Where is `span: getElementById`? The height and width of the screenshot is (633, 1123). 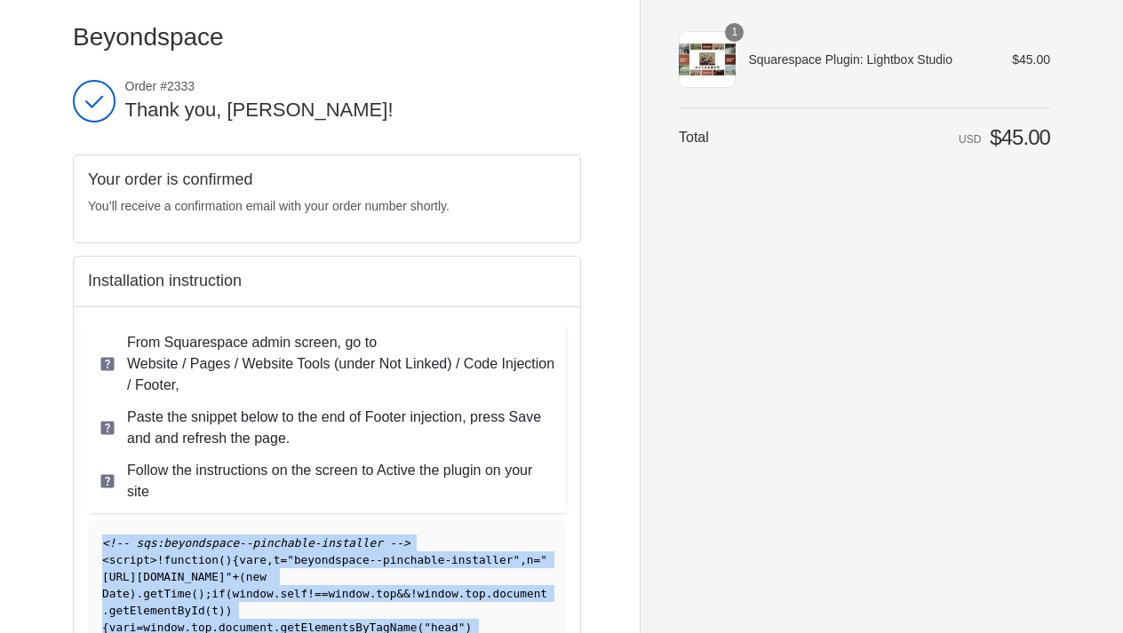
span: getElementById is located at coordinates (157, 610).